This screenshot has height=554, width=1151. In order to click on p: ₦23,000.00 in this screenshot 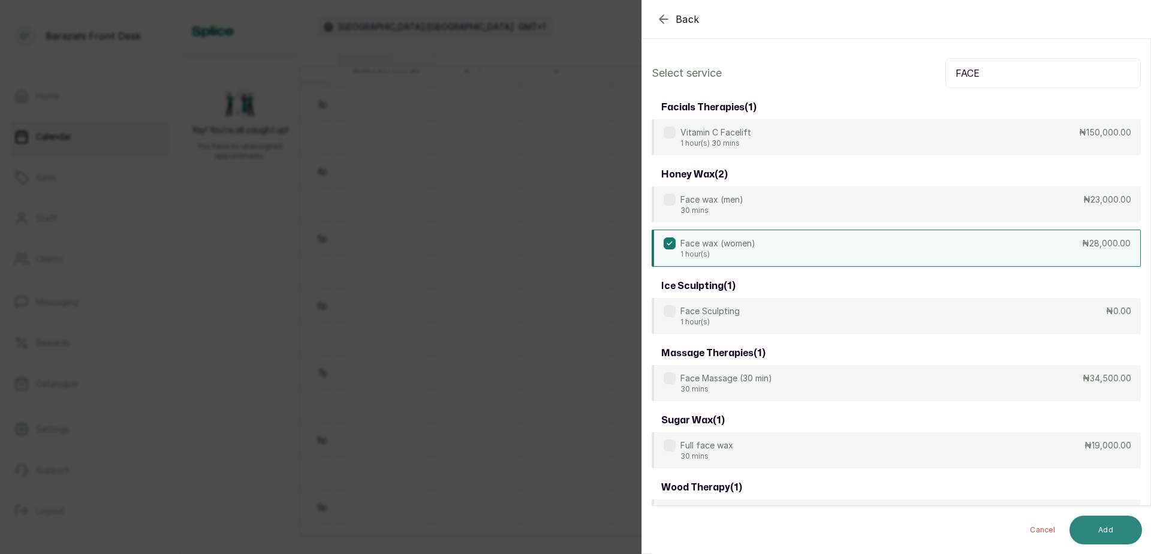, I will do `click(1107, 200)`.